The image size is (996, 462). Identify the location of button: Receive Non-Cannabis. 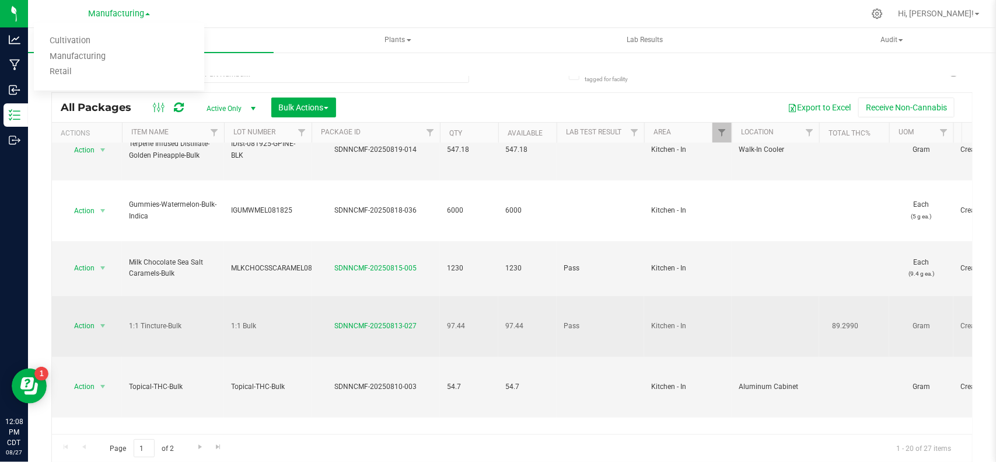
(907, 107).